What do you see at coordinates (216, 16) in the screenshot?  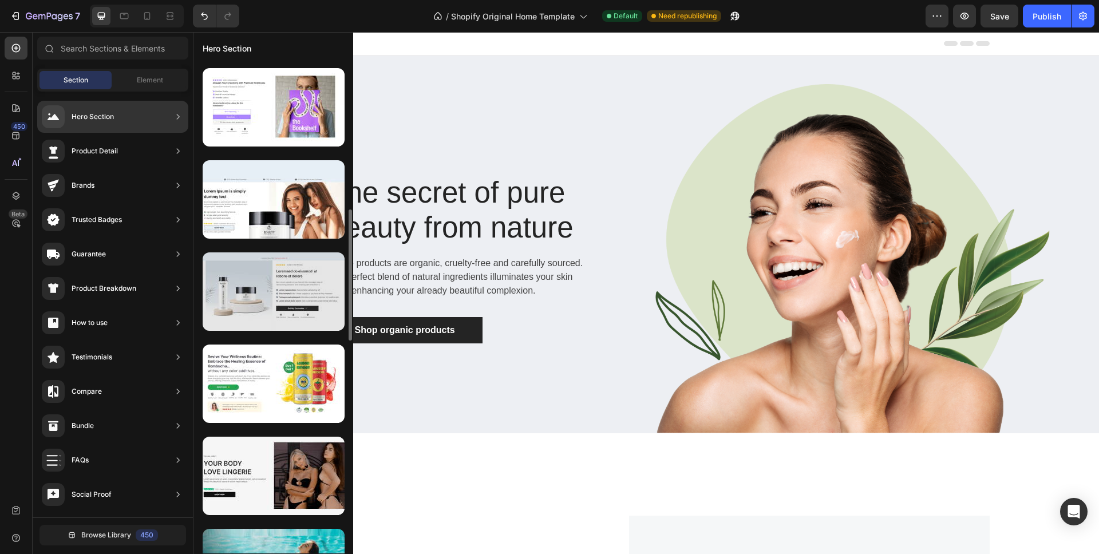 I see `div: Undo/Redo` at bounding box center [216, 16].